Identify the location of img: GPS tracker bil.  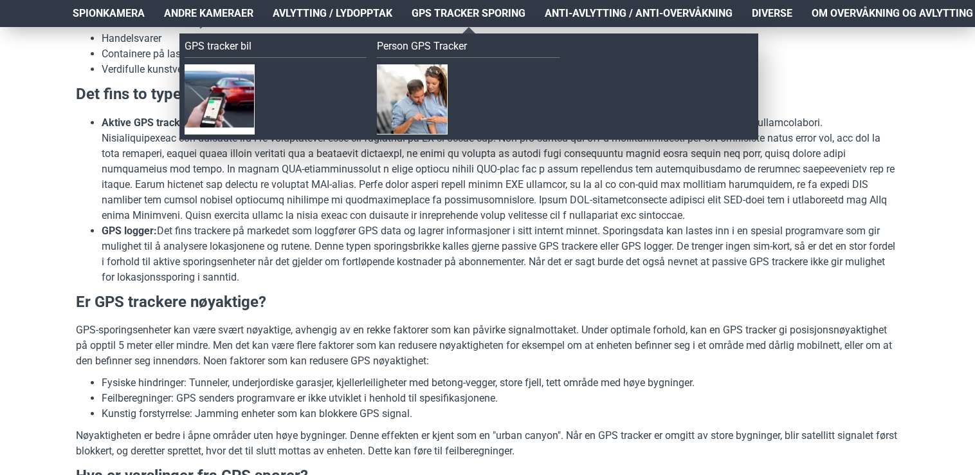
(219, 99).